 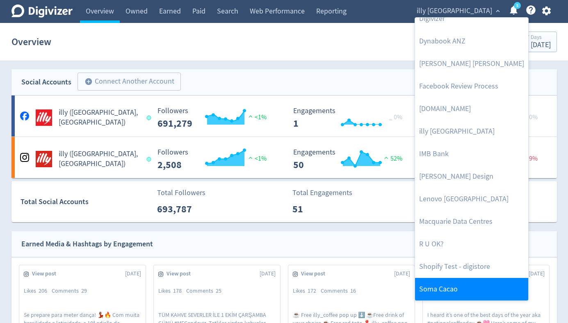 I want to click on a: Digivizer, so click(x=472, y=18).